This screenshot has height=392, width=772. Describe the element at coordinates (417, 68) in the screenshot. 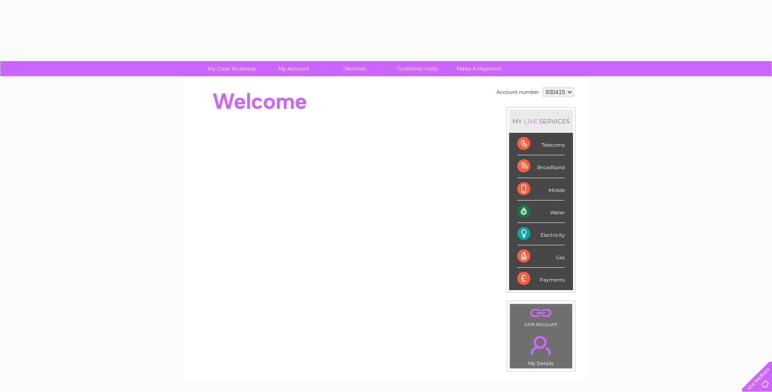

I see `a: Customer Help` at that location.